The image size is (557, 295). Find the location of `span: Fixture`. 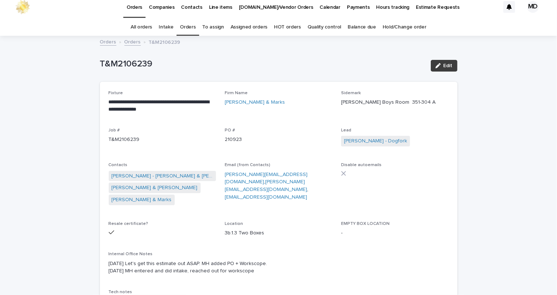

span: Fixture is located at coordinates (116, 93).